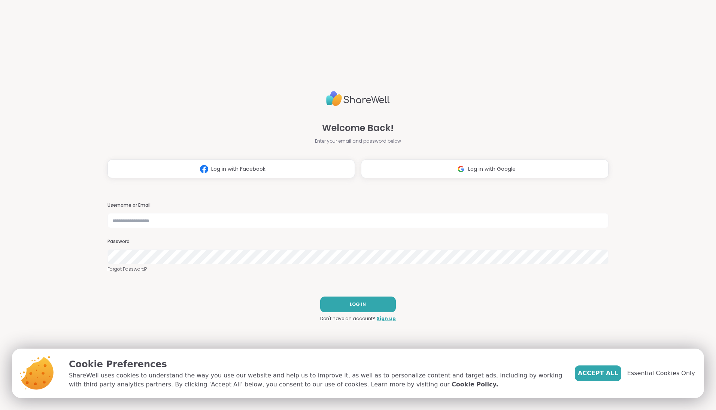 The width and height of the screenshot is (716, 410). Describe the element at coordinates (358, 242) in the screenshot. I see `h3: Password` at that location.